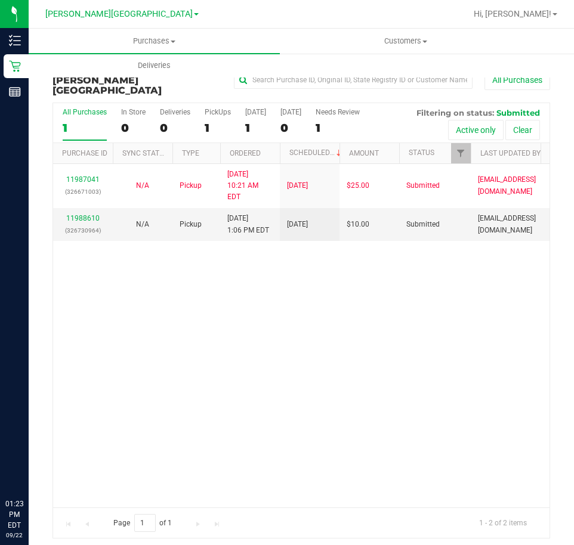  What do you see at coordinates (142, 523) in the screenshot?
I see `span: Page of 1` at bounding box center [142, 523].